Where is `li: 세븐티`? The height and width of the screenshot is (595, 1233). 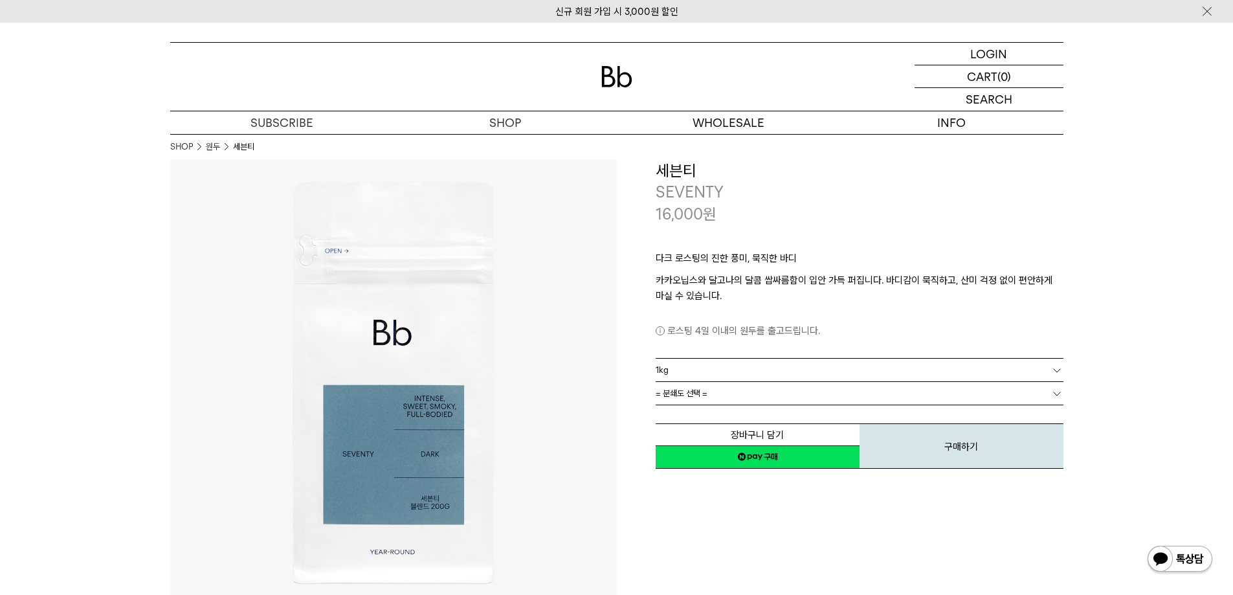
li: 세븐티 is located at coordinates (243, 147).